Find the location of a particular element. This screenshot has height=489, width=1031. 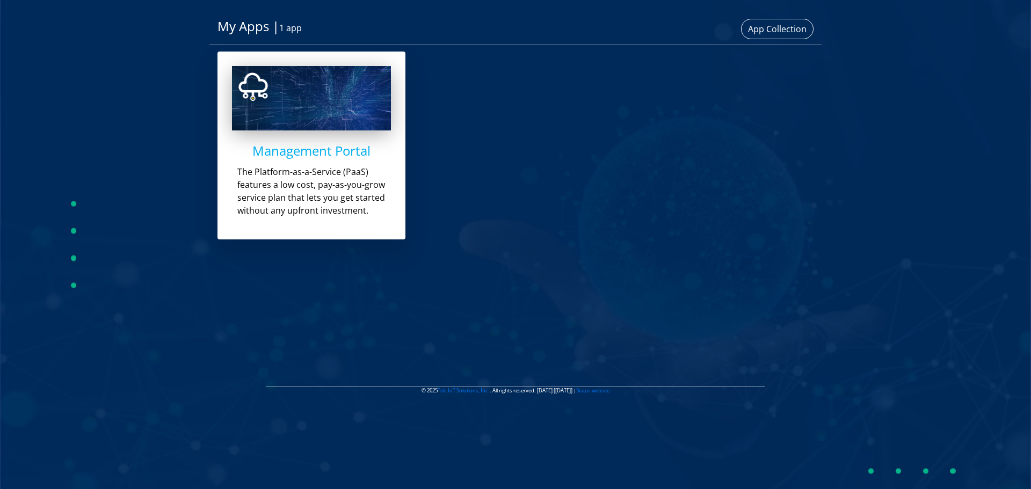

a: Telit IoT Solutions, Inc. is located at coordinates (463, 390).